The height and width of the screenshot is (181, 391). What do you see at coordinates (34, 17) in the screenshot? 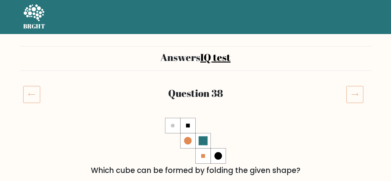
I see `a: BRGHT` at bounding box center [34, 17].